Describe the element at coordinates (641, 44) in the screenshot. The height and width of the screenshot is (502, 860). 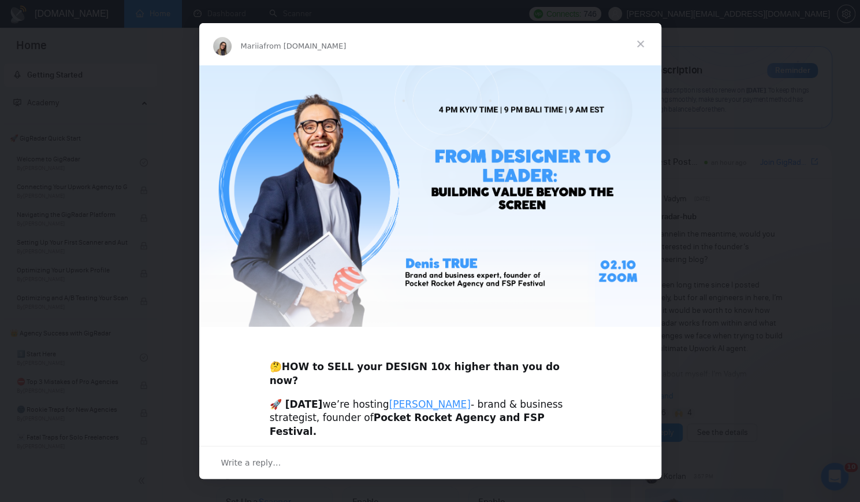
I see `span: Close` at that location.